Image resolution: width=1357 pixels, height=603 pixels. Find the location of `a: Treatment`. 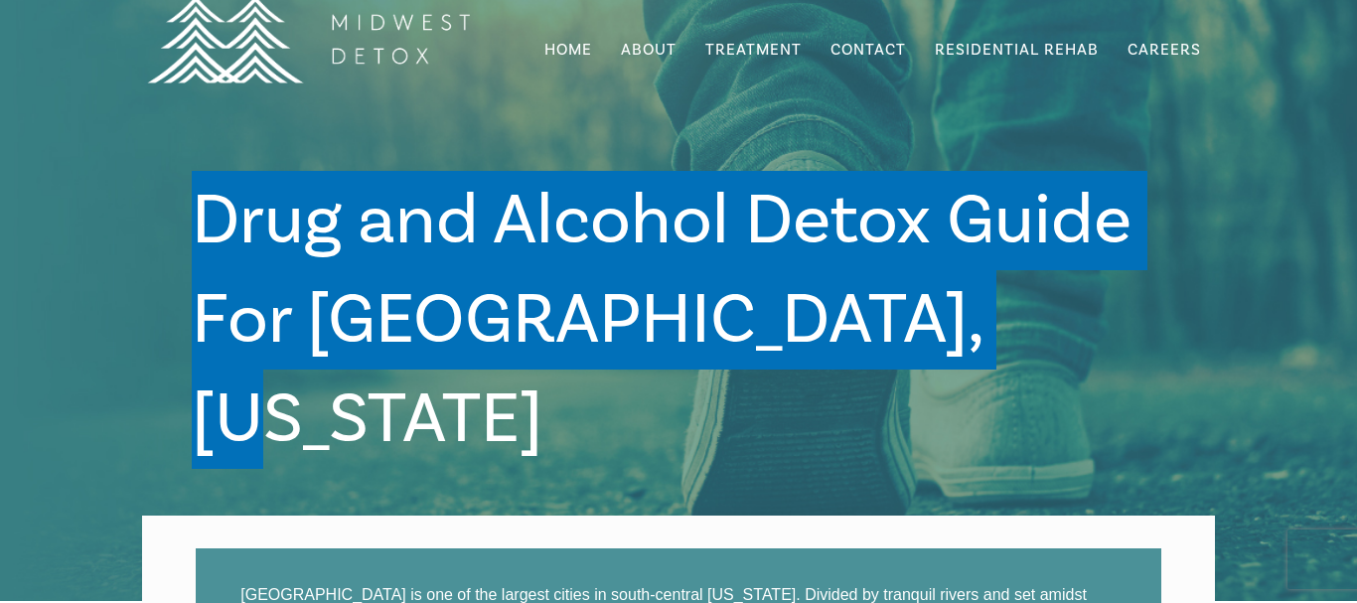

a: Treatment is located at coordinates (753, 50).